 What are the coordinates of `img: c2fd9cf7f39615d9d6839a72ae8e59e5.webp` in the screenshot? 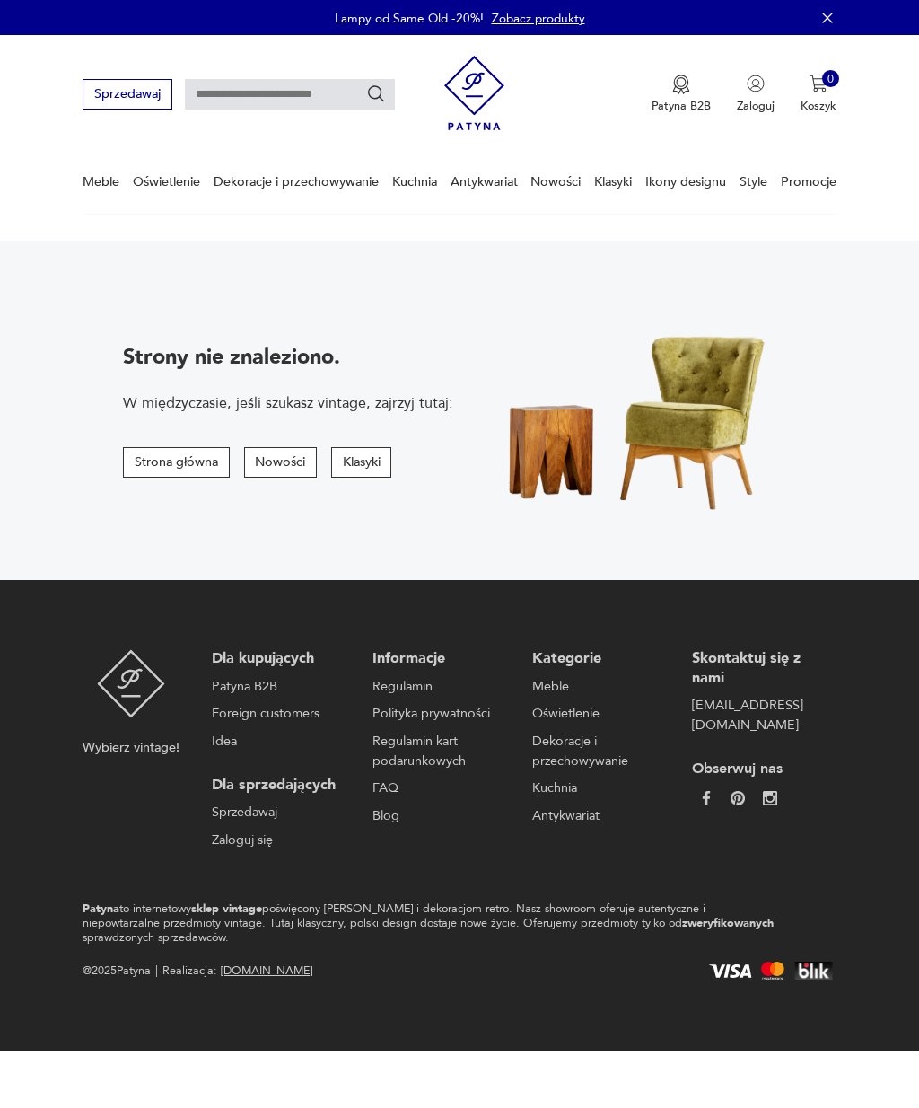 It's located at (770, 798).